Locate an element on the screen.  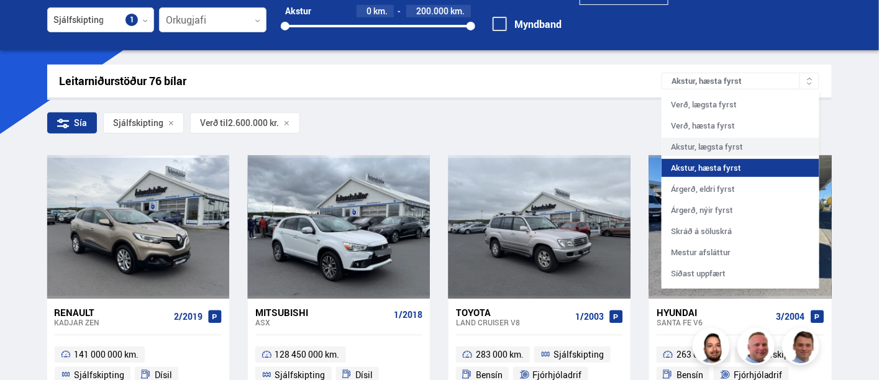
div: Mestur afsláttur is located at coordinates (740, 252).